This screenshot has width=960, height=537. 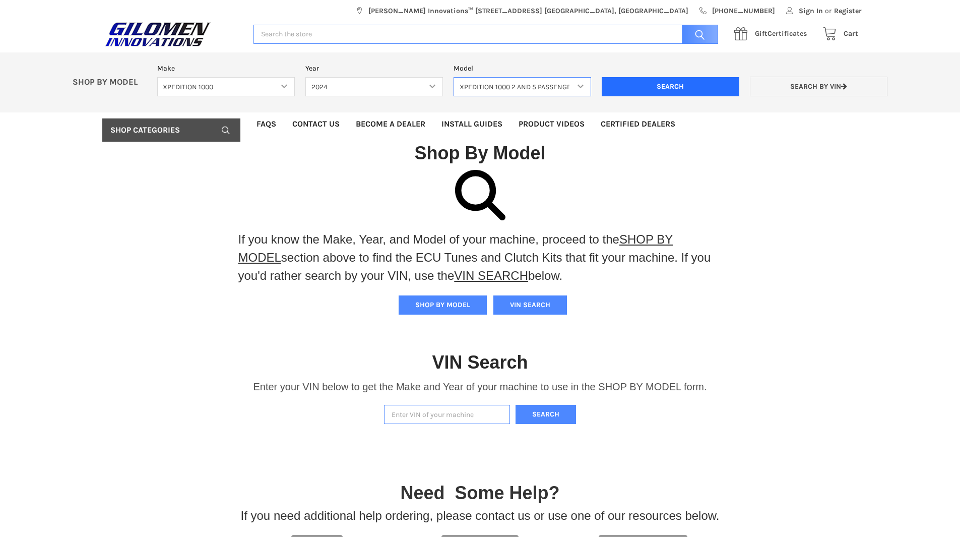 What do you see at coordinates (480, 493) in the screenshot?
I see `p: Need Some Help?` at bounding box center [480, 493].